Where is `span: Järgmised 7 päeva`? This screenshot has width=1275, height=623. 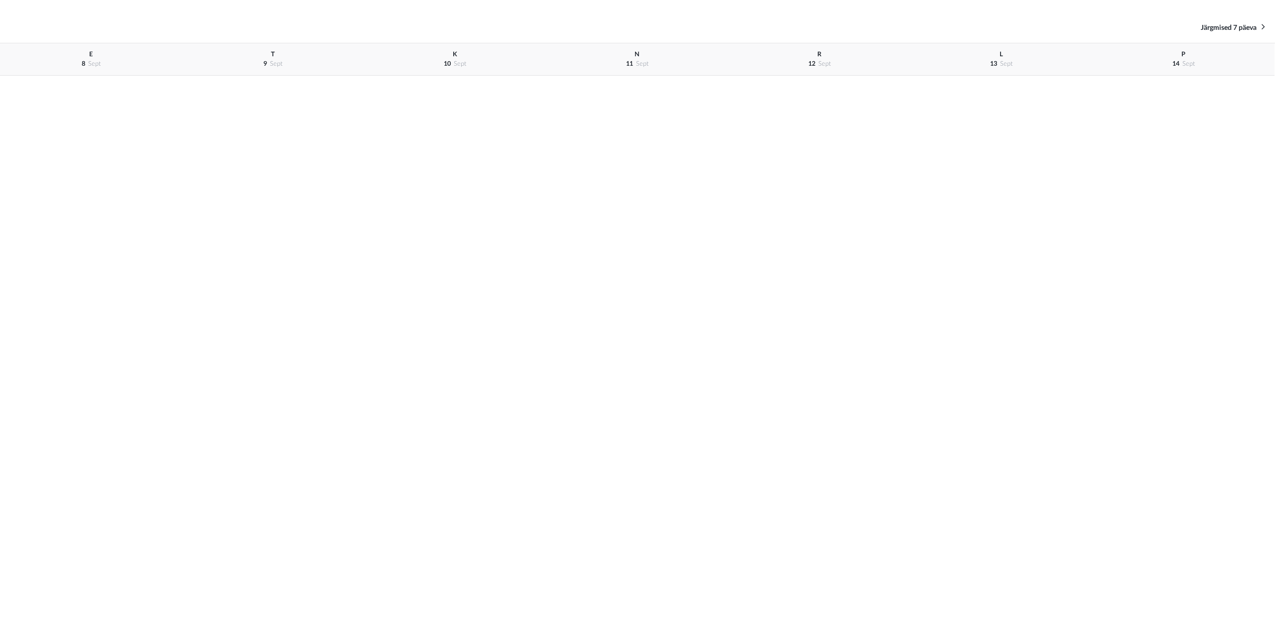
span: Järgmised 7 päeva is located at coordinates (1229, 28).